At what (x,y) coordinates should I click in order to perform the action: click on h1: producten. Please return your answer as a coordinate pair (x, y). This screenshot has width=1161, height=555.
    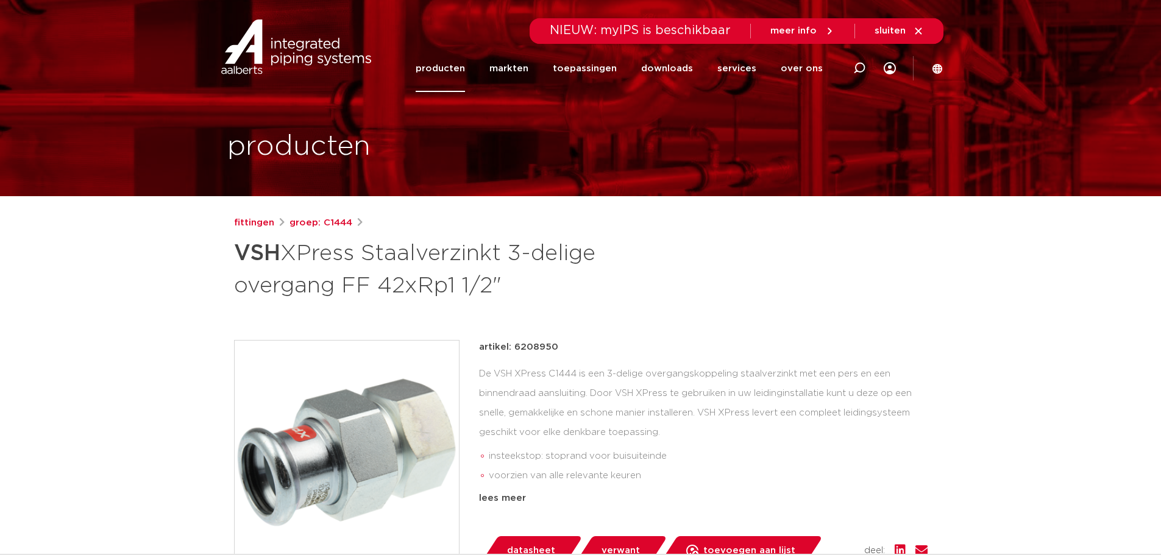
    Looking at the image, I should click on (299, 147).